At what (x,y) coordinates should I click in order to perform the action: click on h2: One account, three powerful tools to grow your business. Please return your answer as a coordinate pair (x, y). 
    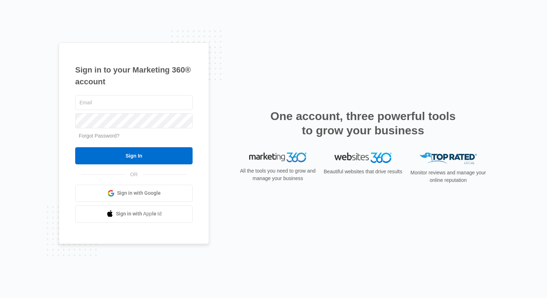
    Looking at the image, I should click on (363, 123).